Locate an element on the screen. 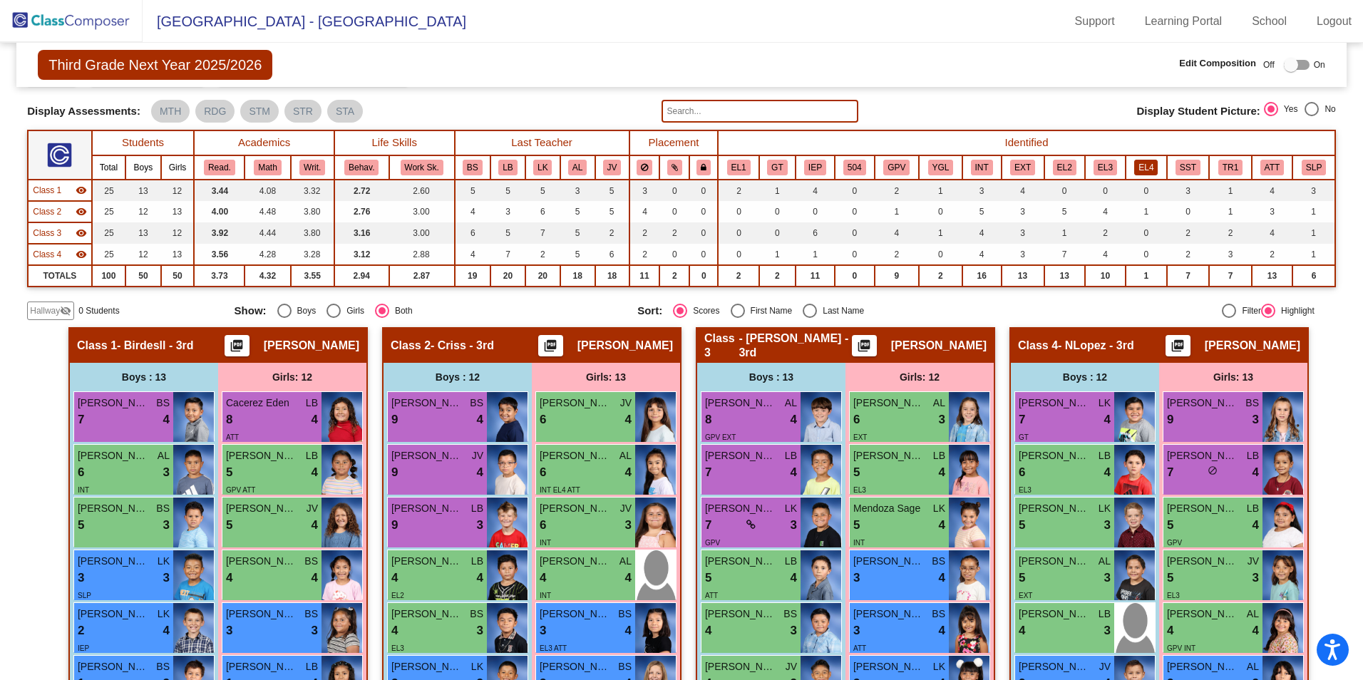 The width and height of the screenshot is (1363, 680). td: 3.44 is located at coordinates (219, 190).